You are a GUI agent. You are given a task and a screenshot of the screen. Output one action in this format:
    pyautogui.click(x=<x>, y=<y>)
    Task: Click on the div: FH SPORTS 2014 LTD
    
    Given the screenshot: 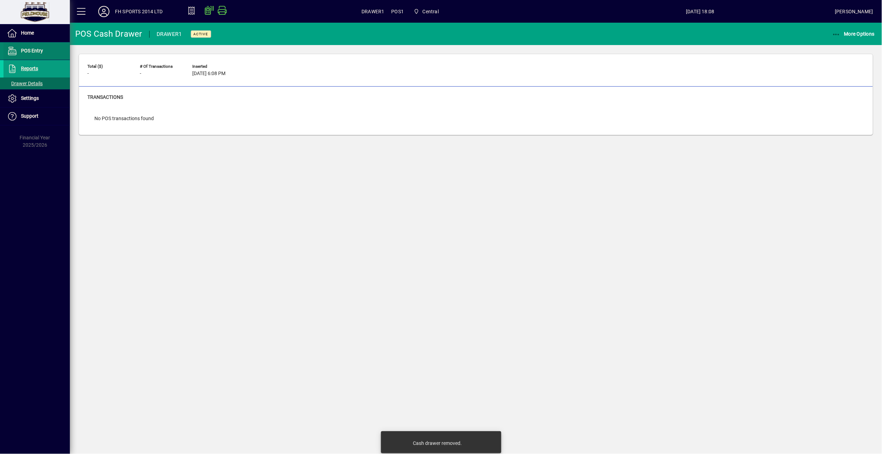 What is the action you would take?
    pyautogui.click(x=139, y=12)
    